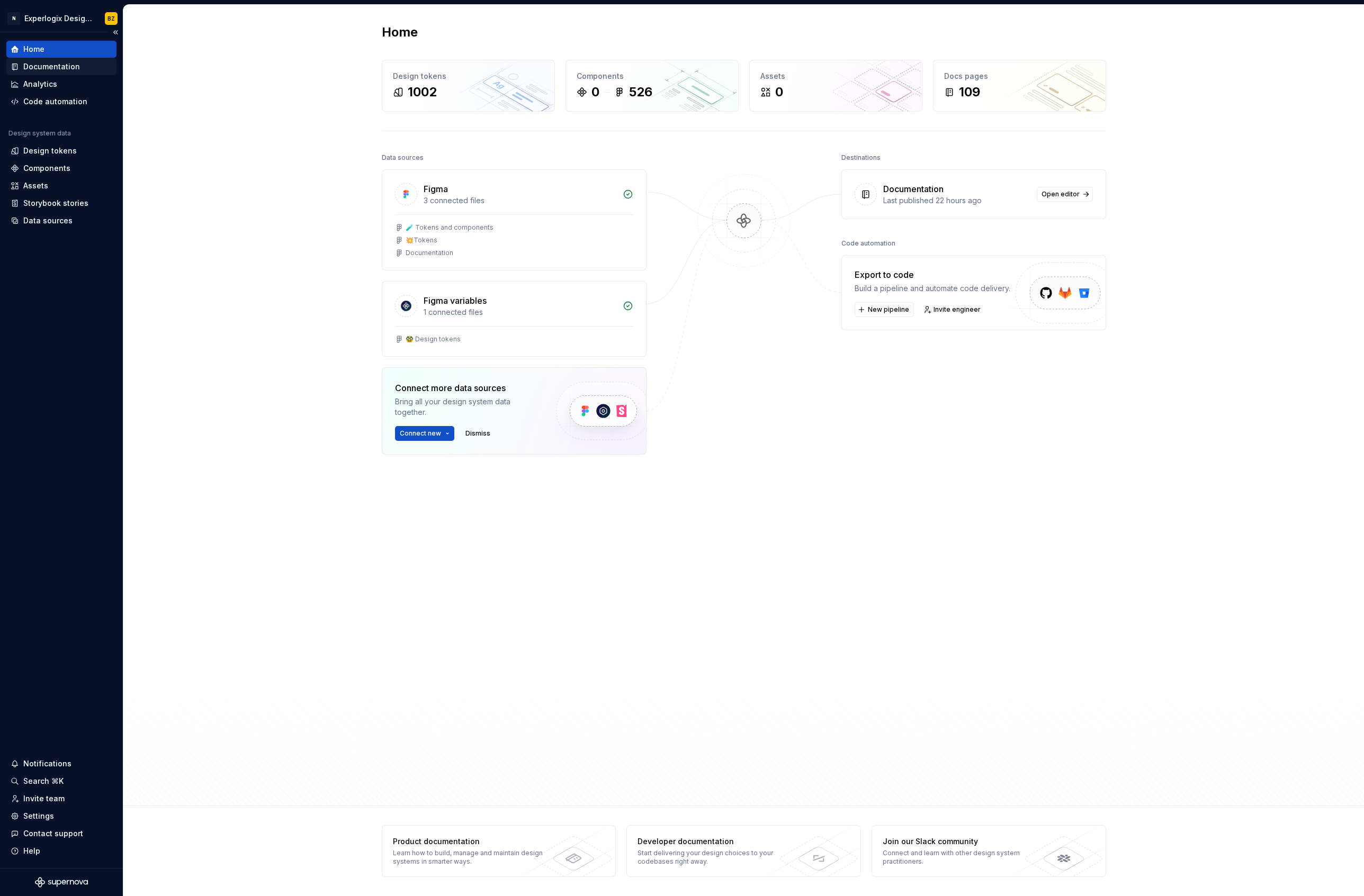 Image resolution: width=1364 pixels, height=896 pixels. Describe the element at coordinates (1020, 86) in the screenshot. I see `a: Docs pages109` at that location.